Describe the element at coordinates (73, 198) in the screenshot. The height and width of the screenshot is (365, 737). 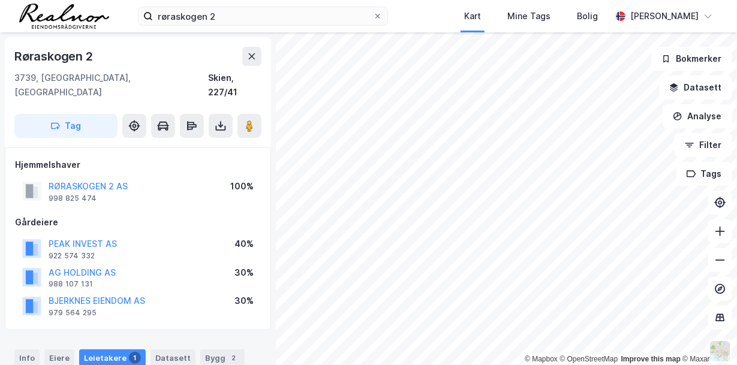
I see `div: 998 825 474` at that location.